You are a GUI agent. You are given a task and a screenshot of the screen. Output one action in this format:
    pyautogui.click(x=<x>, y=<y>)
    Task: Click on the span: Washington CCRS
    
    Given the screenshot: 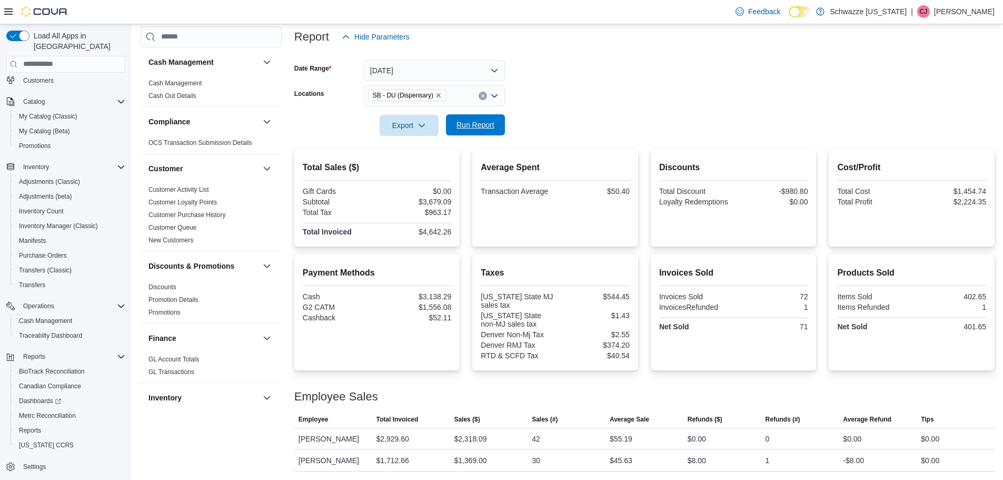 What is the action you would take?
    pyautogui.click(x=70, y=445)
    